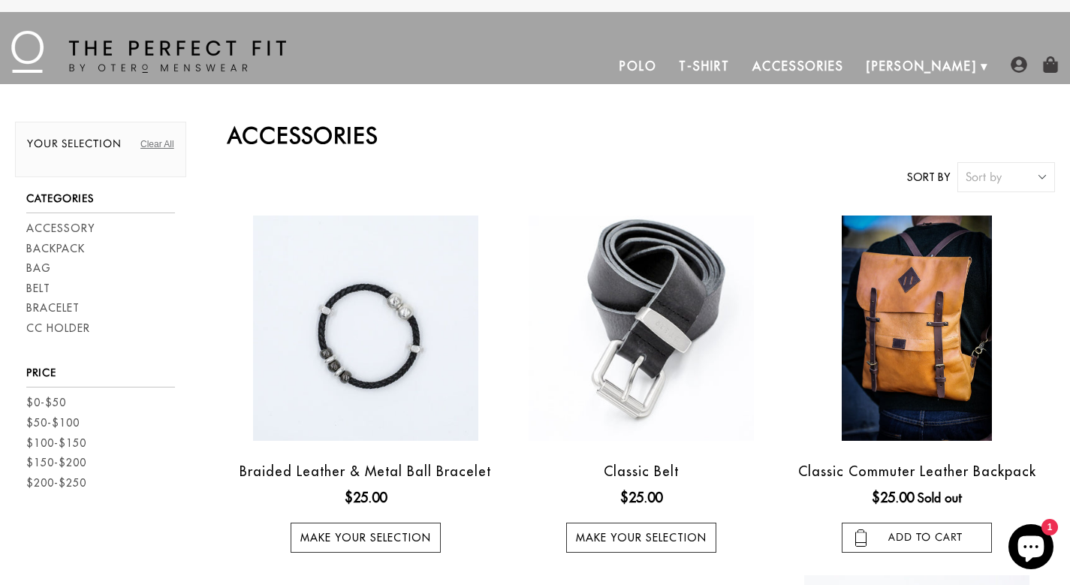  What do you see at coordinates (149, 52) in the screenshot?
I see `img: The Perfect Fit - by Otero Menswear - Logo` at bounding box center [149, 52].